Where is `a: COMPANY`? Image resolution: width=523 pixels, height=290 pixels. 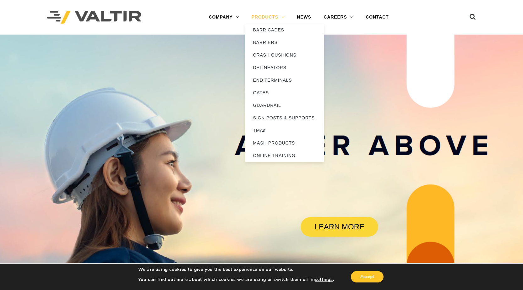 a: COMPANY is located at coordinates (224, 17).